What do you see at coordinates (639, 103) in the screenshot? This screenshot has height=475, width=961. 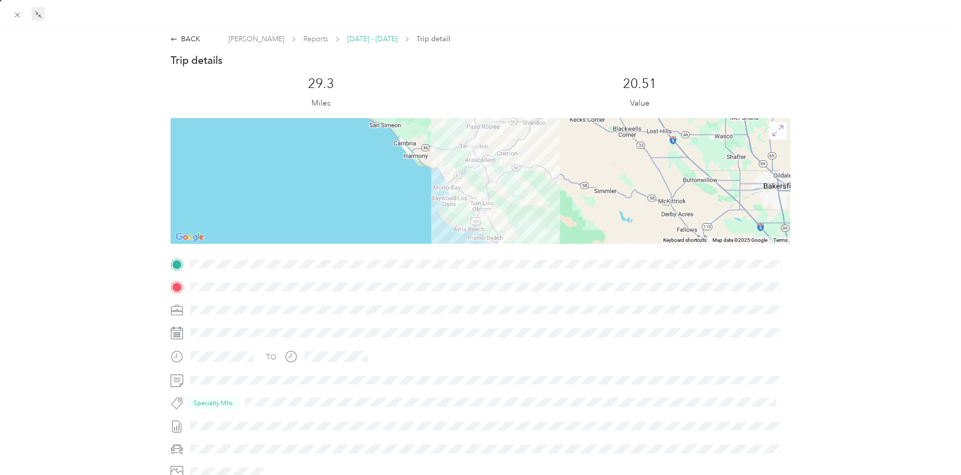 I see `p: Value` at bounding box center [639, 103].